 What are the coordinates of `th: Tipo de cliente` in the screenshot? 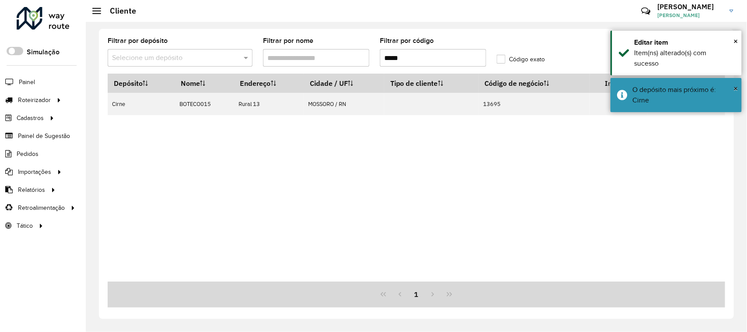 It's located at (431, 83).